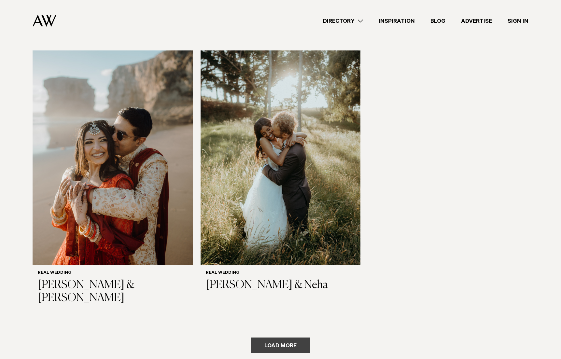  What do you see at coordinates (438, 21) in the screenshot?
I see `a: Blog` at bounding box center [438, 21].